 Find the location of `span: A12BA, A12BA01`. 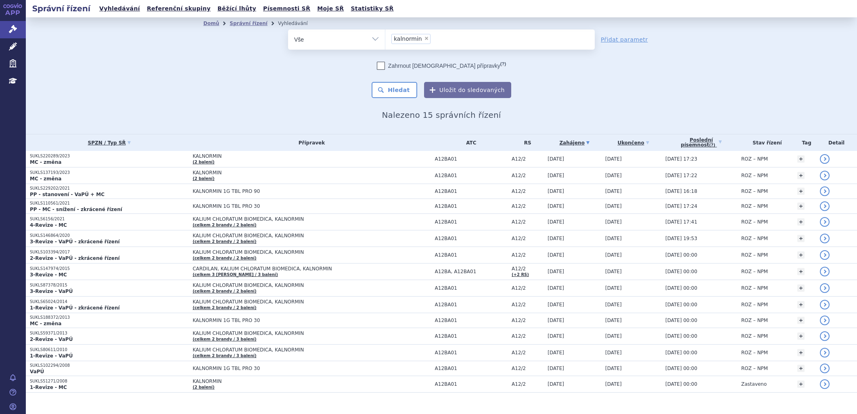

span: A12BA, A12BA01 is located at coordinates (471, 271).